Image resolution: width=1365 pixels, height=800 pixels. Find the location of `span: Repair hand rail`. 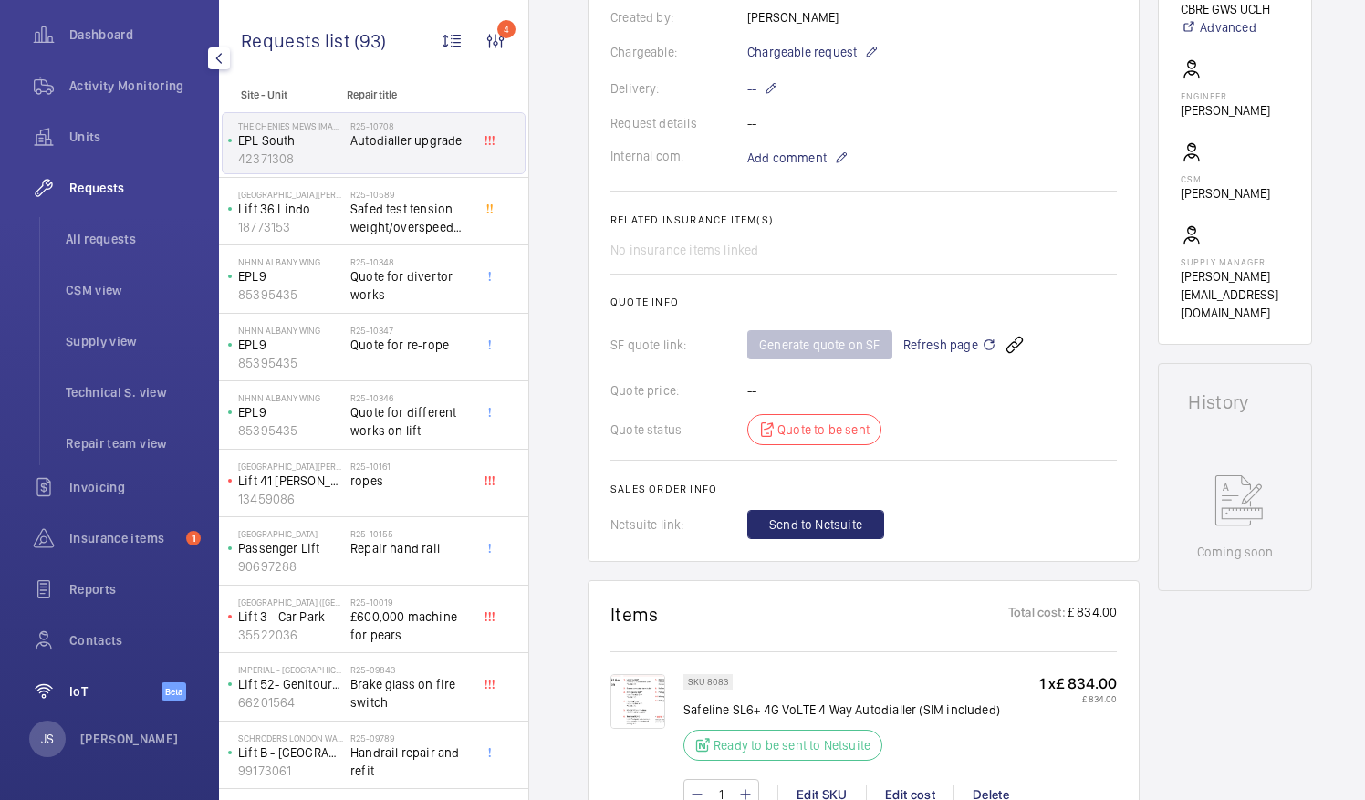

span: Repair hand rail is located at coordinates (411, 548).